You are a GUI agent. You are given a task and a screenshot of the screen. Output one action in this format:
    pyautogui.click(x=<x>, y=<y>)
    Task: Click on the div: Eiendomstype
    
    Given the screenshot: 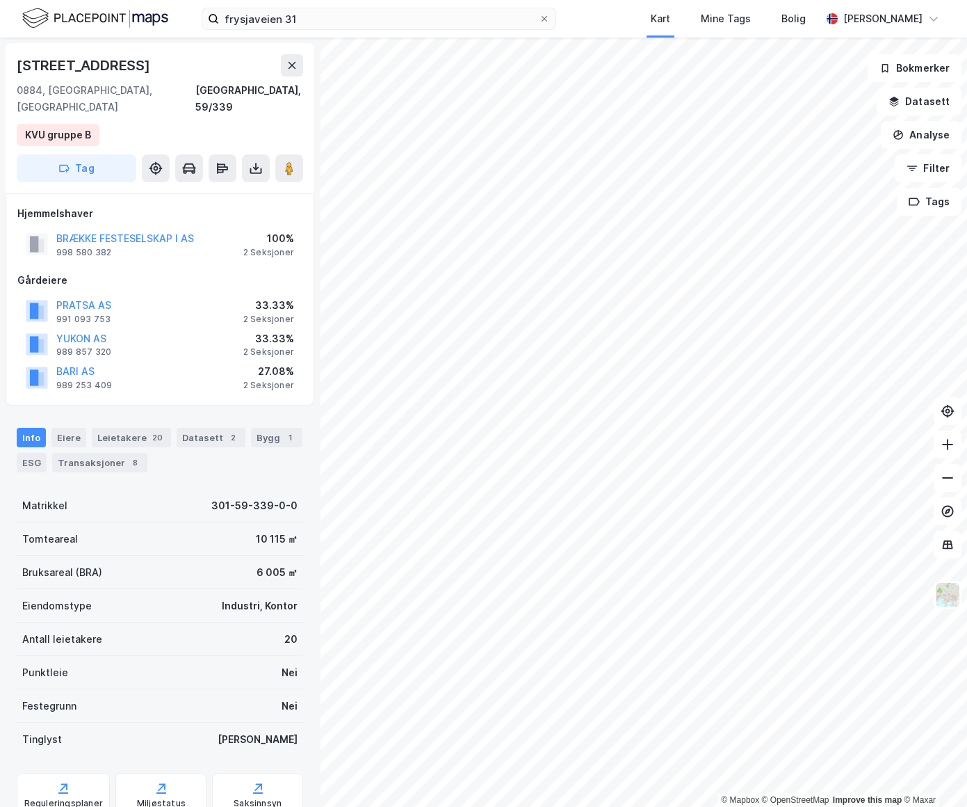 What is the action you would take?
    pyautogui.click(x=57, y=606)
    